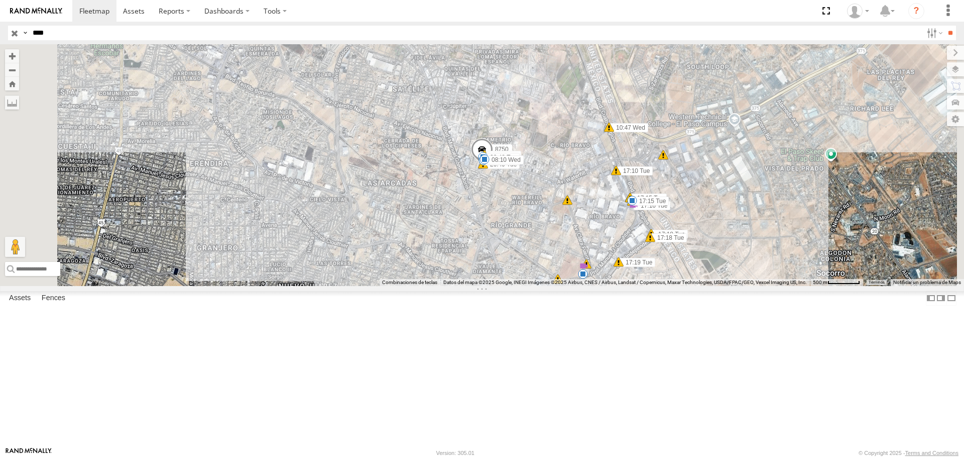 This screenshot has width=964, height=458. What do you see at coordinates (29, 453) in the screenshot?
I see `a: Visit our Website` at bounding box center [29, 453].